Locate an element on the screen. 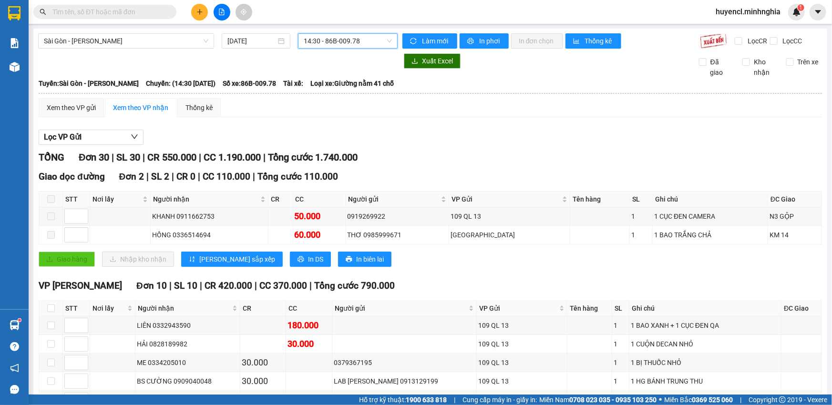  span: 1 is located at coordinates (801, 8).